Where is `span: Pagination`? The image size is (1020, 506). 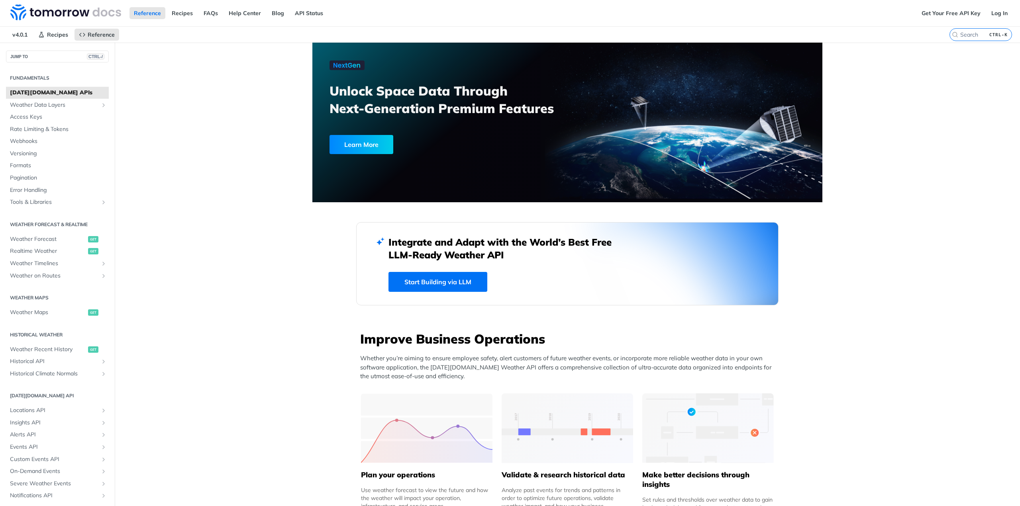
span: Pagination is located at coordinates (58, 178).